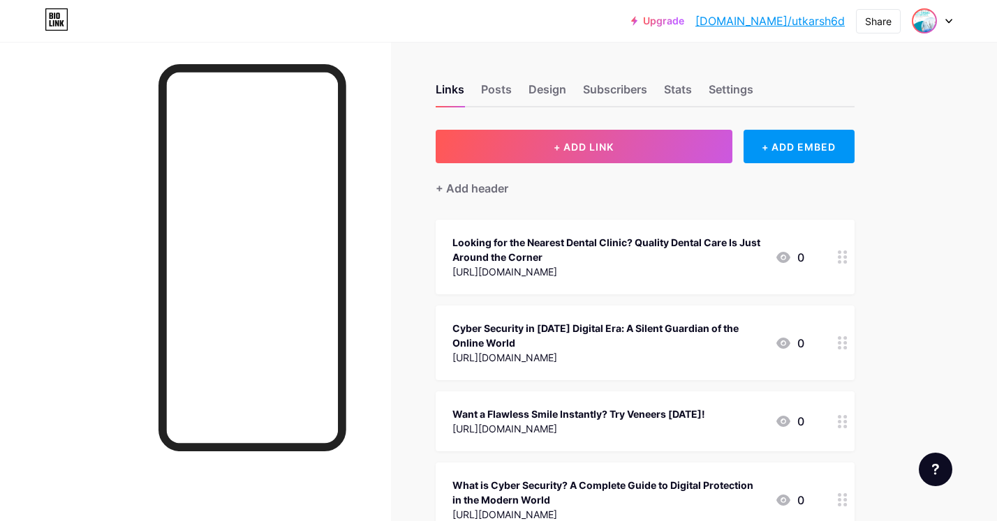  Describe the element at coordinates (798, 147) in the screenshot. I see `div: + ADD EMBED` at that location.